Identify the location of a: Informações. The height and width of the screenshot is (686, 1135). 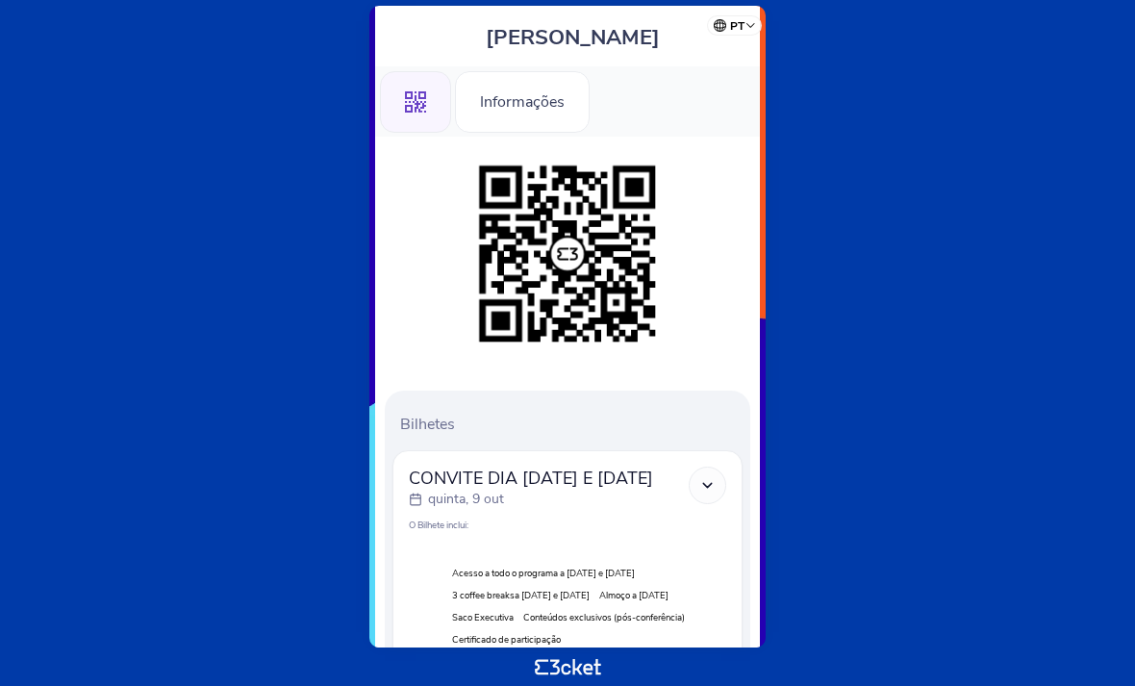
(522, 100).